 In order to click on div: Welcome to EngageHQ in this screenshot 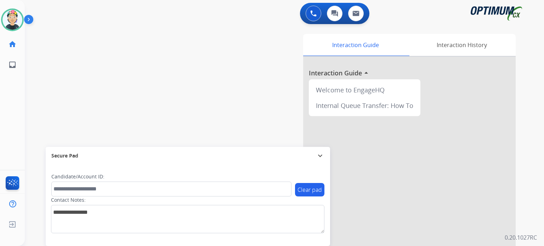, I will do `click(365, 90)`.